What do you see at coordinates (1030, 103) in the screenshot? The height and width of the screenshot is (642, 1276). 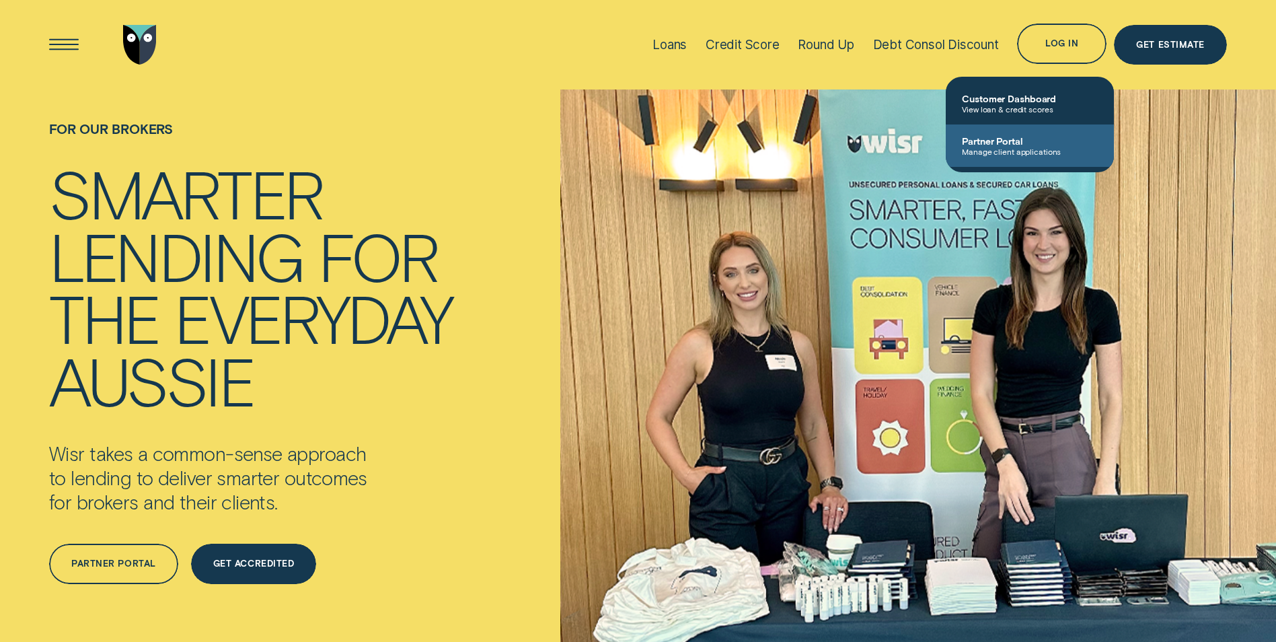 I see `a: Customer DashboardView loan & credit scores` at bounding box center [1030, 103].